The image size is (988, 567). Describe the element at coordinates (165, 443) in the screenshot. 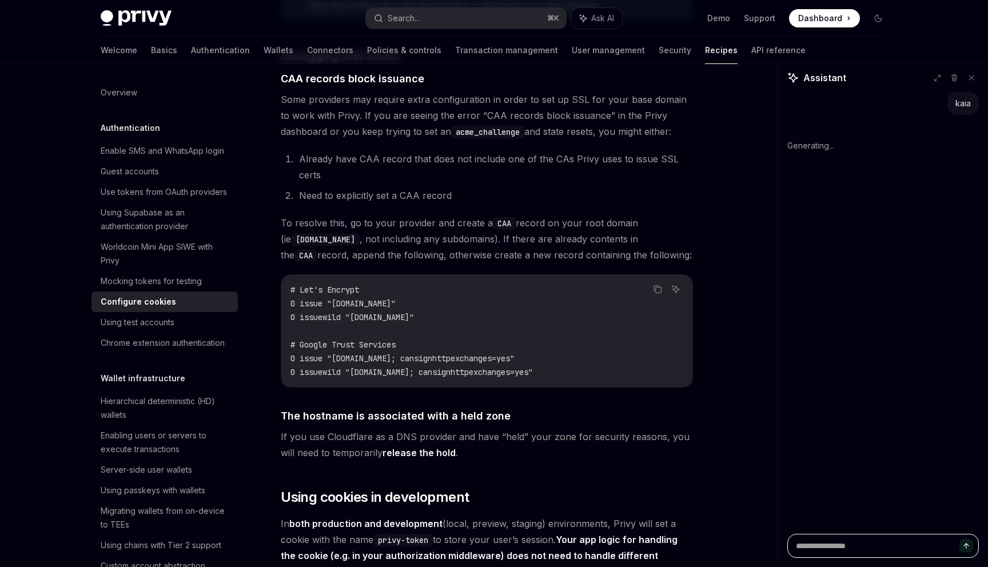

I see `a: Enabling users or servers to execute transactions` at that location.